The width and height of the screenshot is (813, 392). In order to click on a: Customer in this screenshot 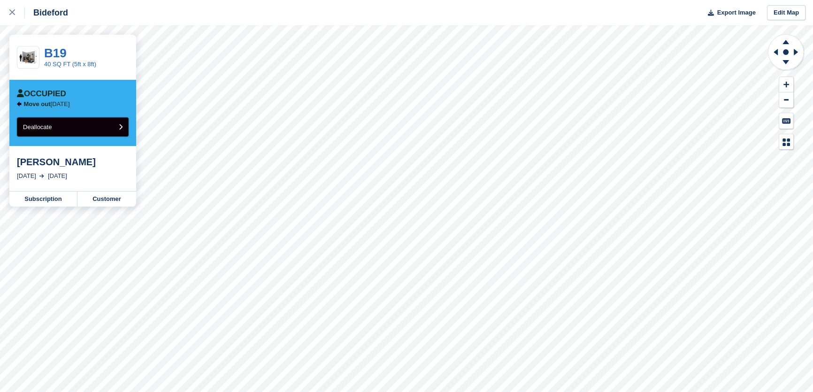, I will do `click(107, 199)`.